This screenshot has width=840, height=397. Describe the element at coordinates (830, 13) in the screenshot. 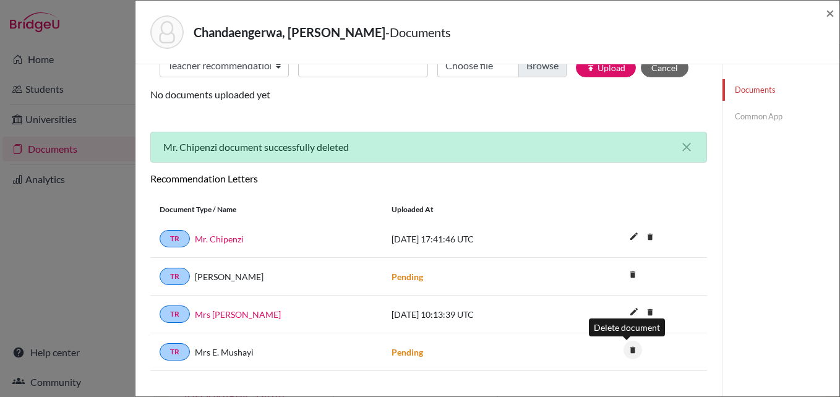

I see `button: Close` at that location.